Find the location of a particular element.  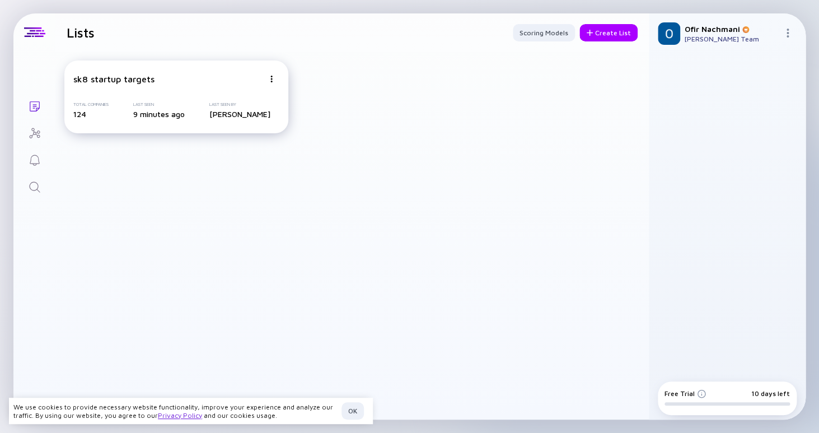

div: OK is located at coordinates (353, 410).